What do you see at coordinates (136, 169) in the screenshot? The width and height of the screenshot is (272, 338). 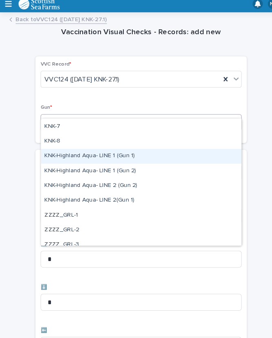 I see `div: KNK-Highland Aqua- LINE 1 (Gun 2)` at bounding box center [136, 169].